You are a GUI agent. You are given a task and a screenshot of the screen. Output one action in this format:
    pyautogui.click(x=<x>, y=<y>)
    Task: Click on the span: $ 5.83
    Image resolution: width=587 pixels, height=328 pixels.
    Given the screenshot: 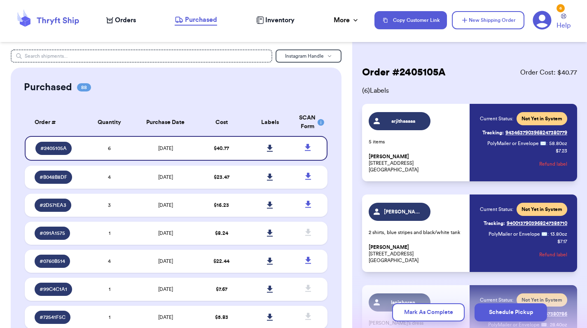 What is the action you would take?
    pyautogui.click(x=222, y=317)
    